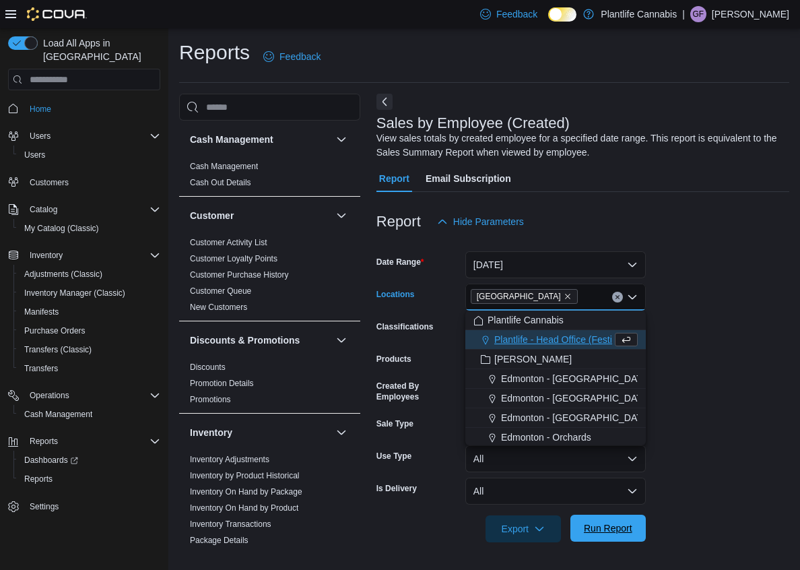  What do you see at coordinates (562, 14) in the screenshot?
I see `input: Dark Mode` at bounding box center [562, 14].